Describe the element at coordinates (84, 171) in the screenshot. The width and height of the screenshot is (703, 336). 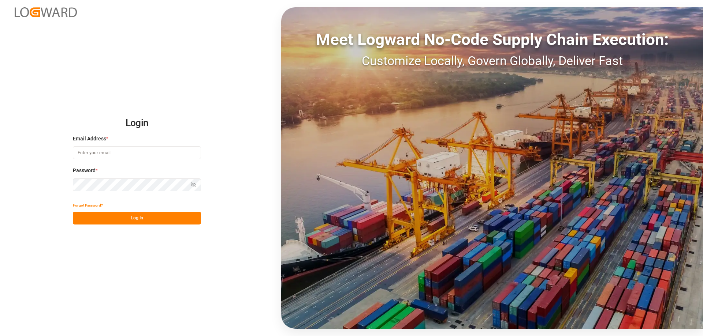
I see `span: Password` at that location.